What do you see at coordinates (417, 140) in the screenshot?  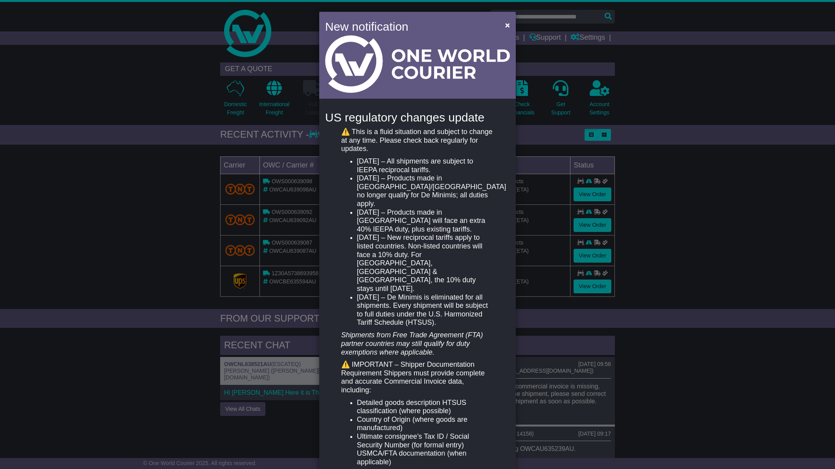 I see `p: ⚠️ This is a fluid situation and subject to change at any time. Please check back regularly for u...` at bounding box center [417, 140].